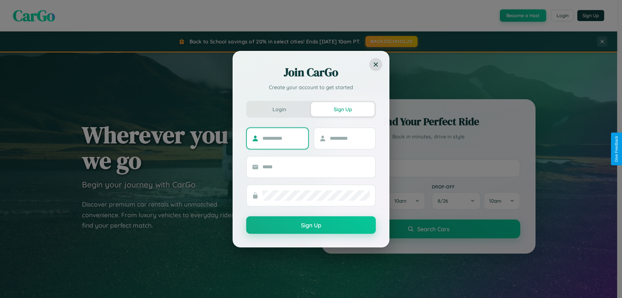  What do you see at coordinates (311, 72) in the screenshot?
I see `h2: Join CarGo` at bounding box center [311, 72].